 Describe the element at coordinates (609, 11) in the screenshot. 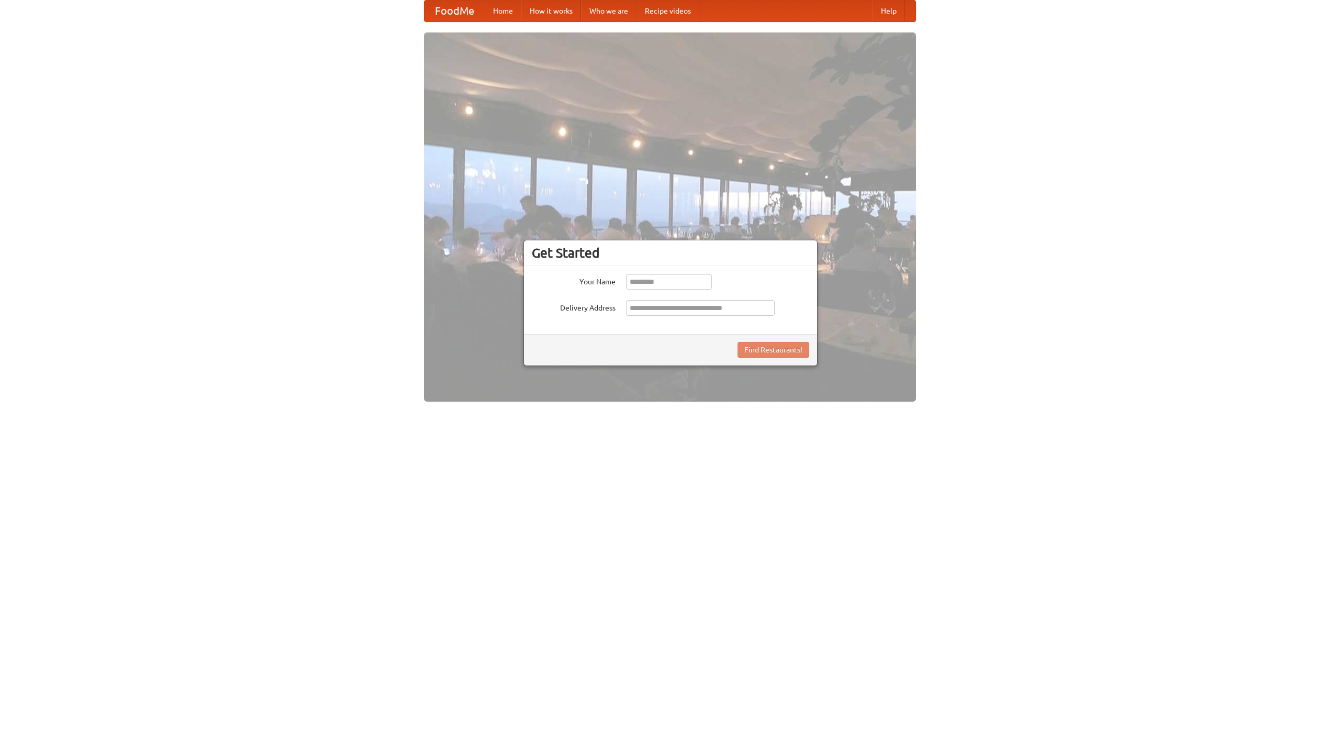

I see `a: Who we are` at that location.